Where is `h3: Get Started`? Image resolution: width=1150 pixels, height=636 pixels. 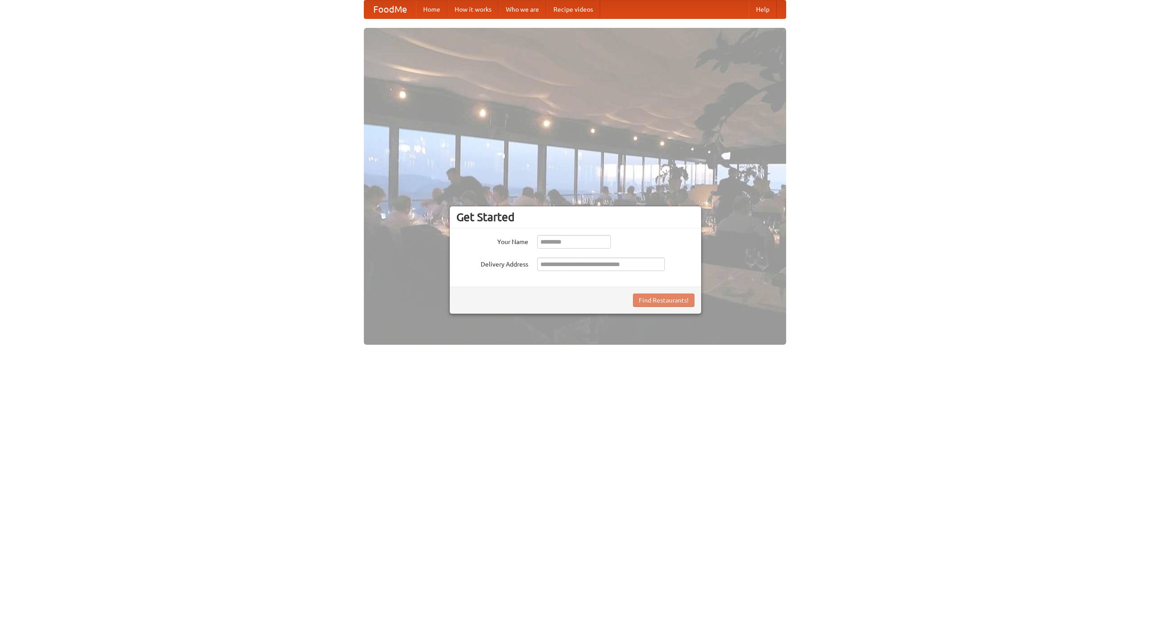 h3: Get Started is located at coordinates (576, 217).